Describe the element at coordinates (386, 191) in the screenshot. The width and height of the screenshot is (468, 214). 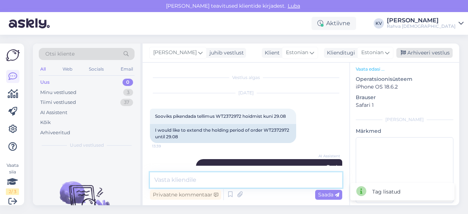
I see `div: Tag lisatud` at that location.